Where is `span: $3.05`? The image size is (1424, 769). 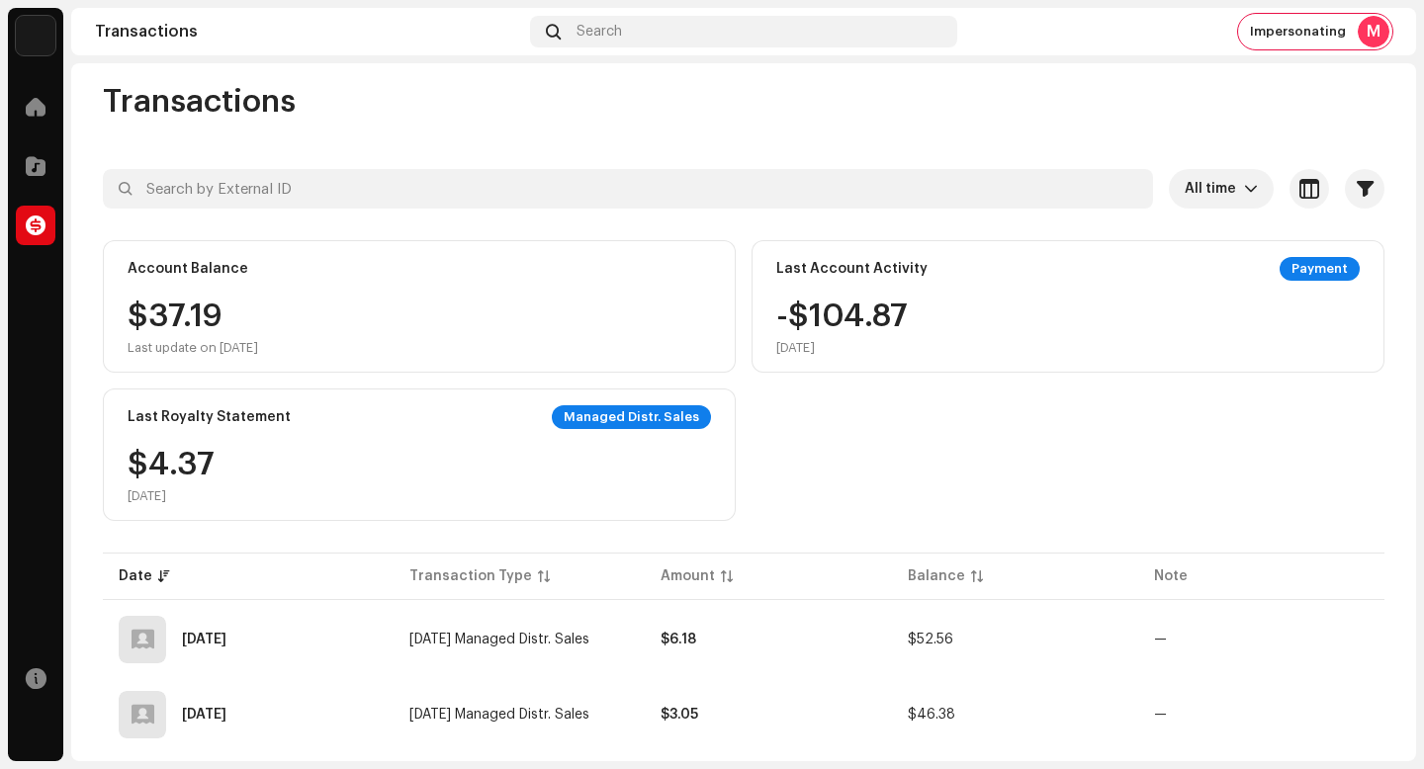 span: $3.05 is located at coordinates (679, 715).